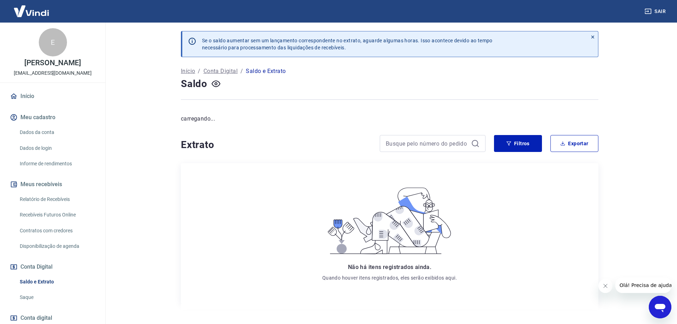 The height and width of the screenshot is (324, 677). Describe the element at coordinates (31, 11) in the screenshot. I see `img: Vindi` at that location.